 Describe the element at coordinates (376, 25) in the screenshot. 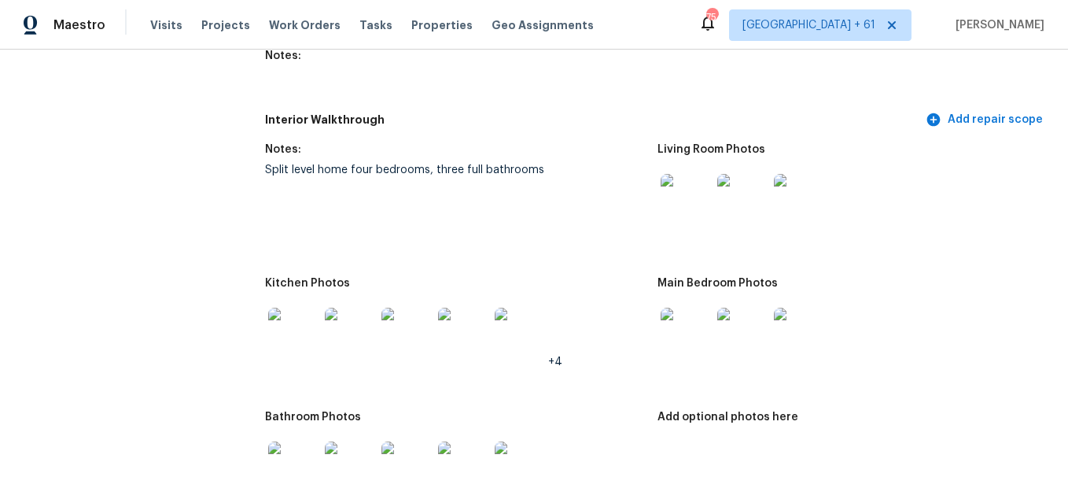

I see `span: Tasks` at that location.